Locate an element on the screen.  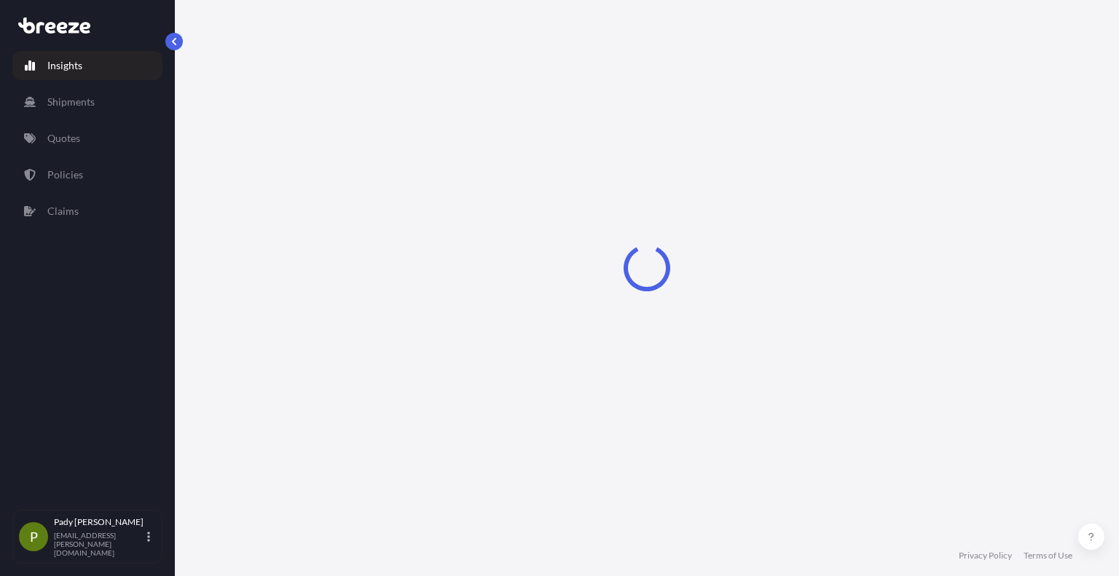
span: P is located at coordinates (34, 537).